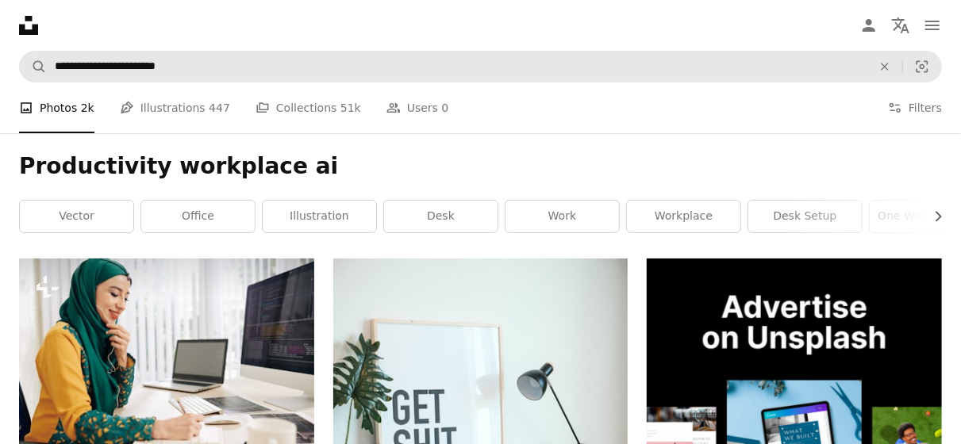 The height and width of the screenshot is (444, 961). Describe the element at coordinates (869, 25) in the screenshot. I see `a: Log in / Sign up` at that location.